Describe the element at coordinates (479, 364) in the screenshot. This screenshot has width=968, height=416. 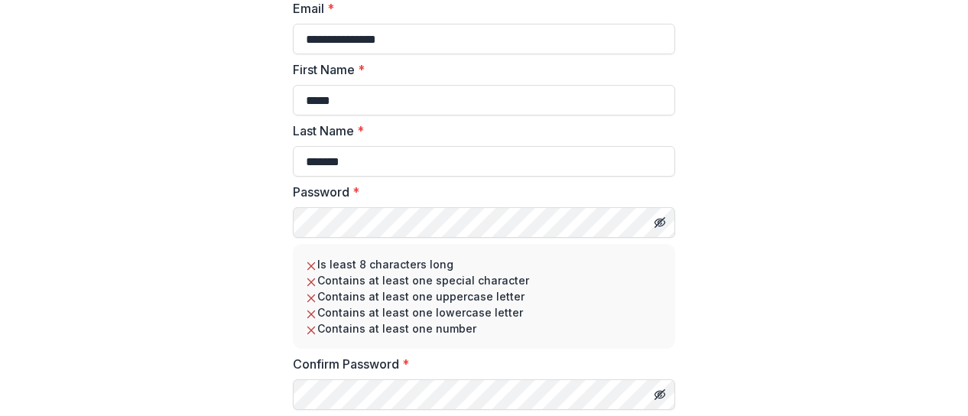
I see `label: Confirm Password` at that location.